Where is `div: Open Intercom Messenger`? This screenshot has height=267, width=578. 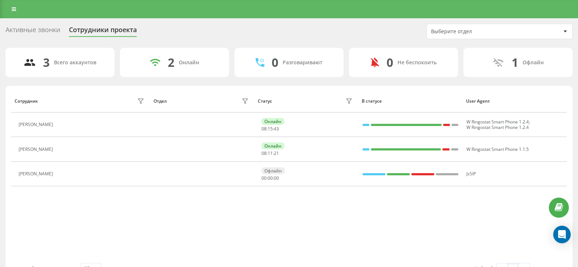
div: Open Intercom Messenger is located at coordinates (562, 234).